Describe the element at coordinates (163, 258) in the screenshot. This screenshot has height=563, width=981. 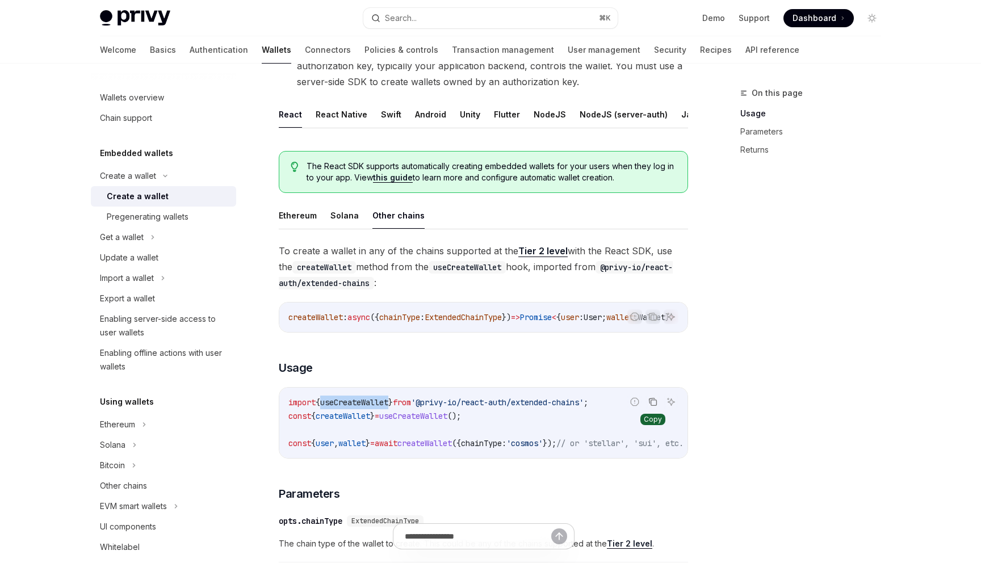
I see `a: Update a wallet` at that location.